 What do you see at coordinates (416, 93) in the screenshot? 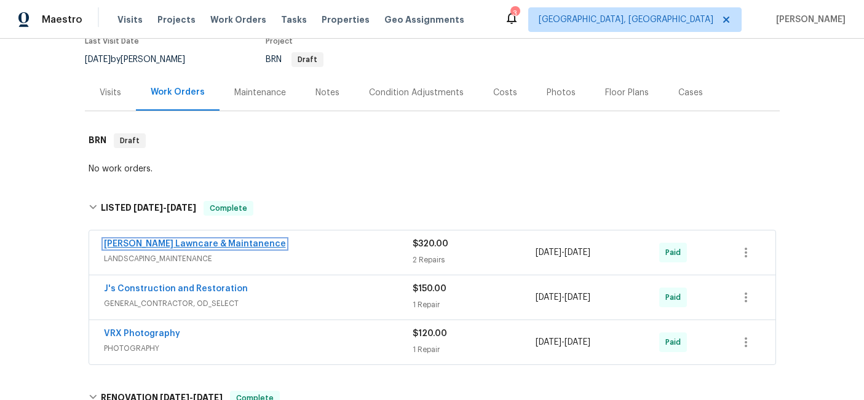
I see `div: Condition Adjustments` at bounding box center [416, 93].